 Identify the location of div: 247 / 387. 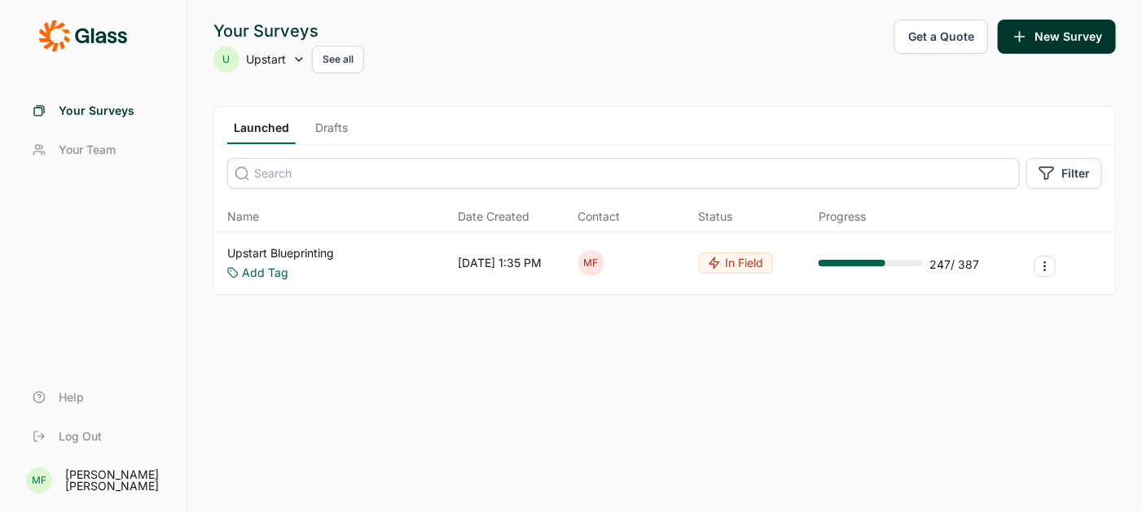
(954, 265).